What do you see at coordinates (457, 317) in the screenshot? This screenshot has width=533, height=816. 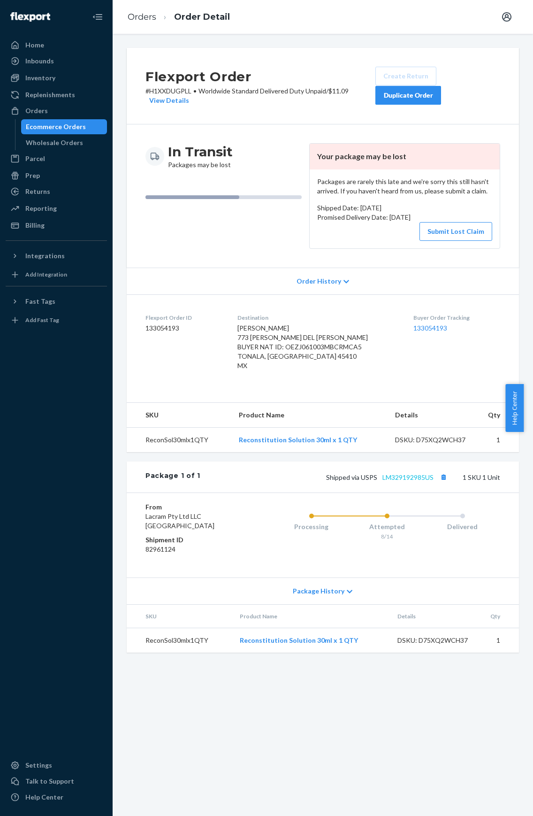 I see `dt: Buyer Order Tracking` at bounding box center [457, 317].